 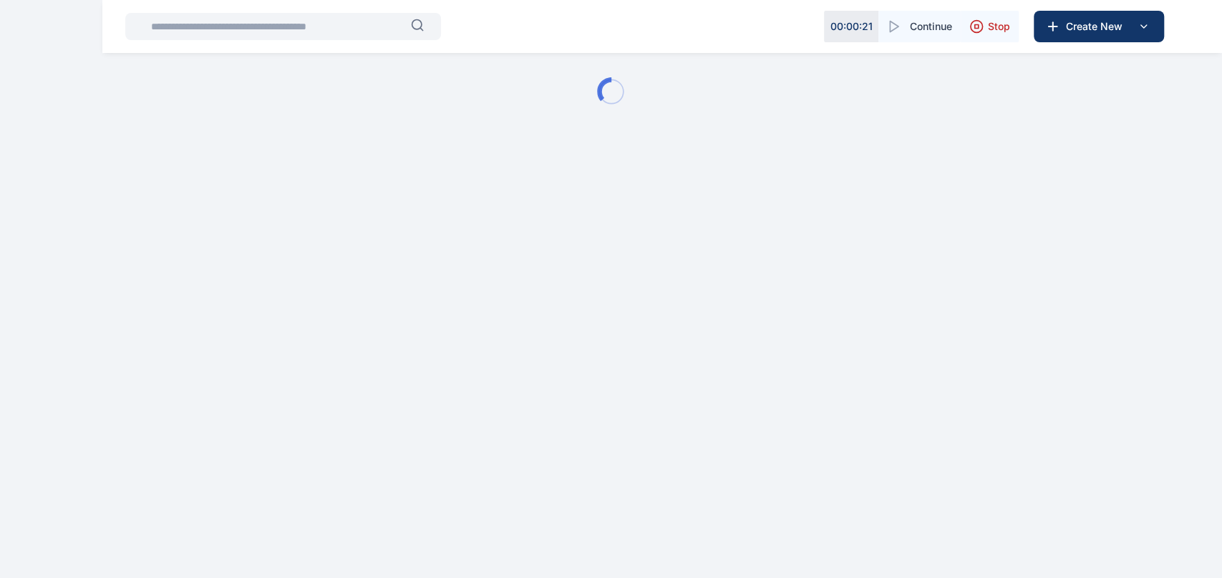 I want to click on button: Continue, so click(x=919, y=26).